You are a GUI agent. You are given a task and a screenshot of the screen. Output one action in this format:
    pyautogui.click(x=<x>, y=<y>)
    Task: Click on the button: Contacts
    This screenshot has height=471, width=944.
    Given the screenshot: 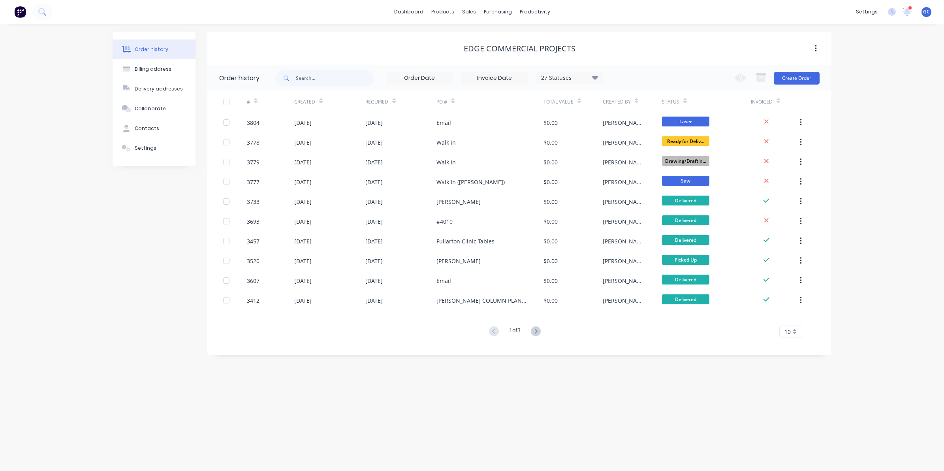 What is the action you would take?
    pyautogui.click(x=154, y=128)
    